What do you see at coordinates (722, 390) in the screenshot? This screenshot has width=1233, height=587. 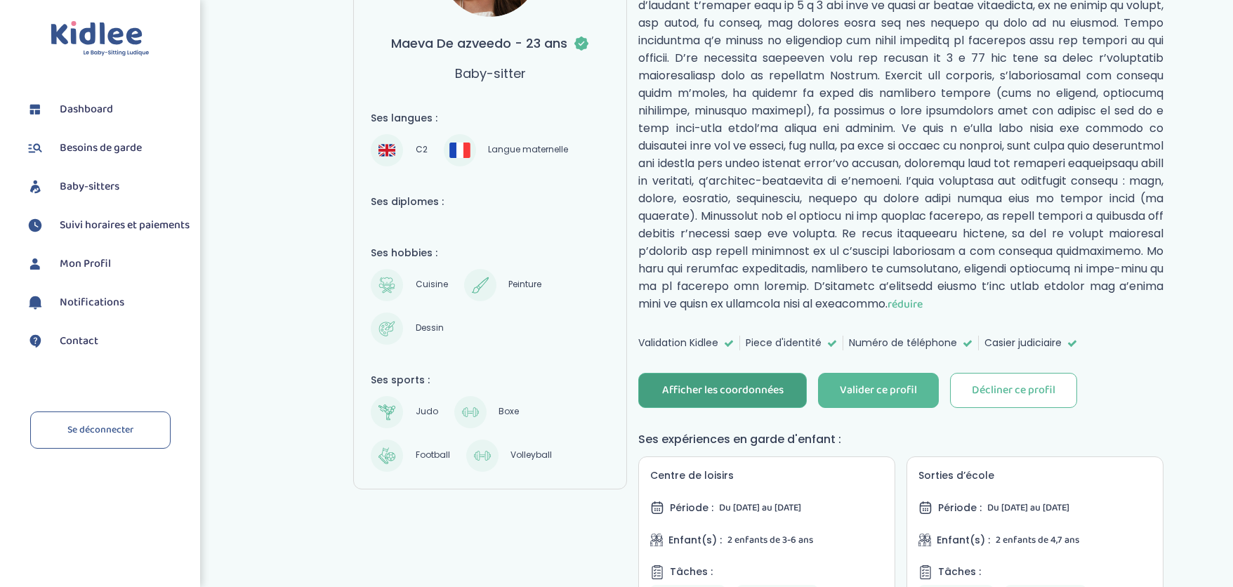 I see `div: Afficher les coordonnées` at bounding box center [722, 390].